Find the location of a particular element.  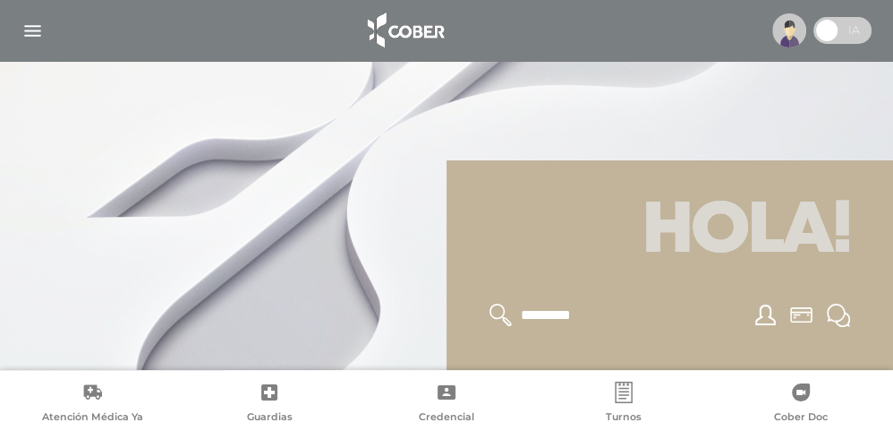

a: Credencial is located at coordinates (447, 404).